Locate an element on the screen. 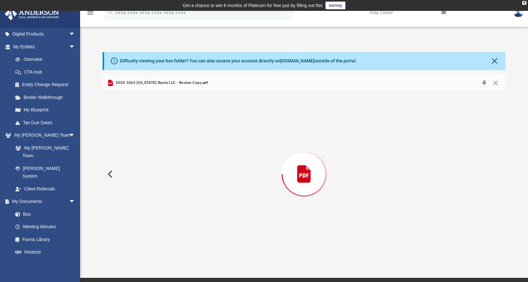 The image size is (528, 282). a: CTA Hub is located at coordinates (47, 72).